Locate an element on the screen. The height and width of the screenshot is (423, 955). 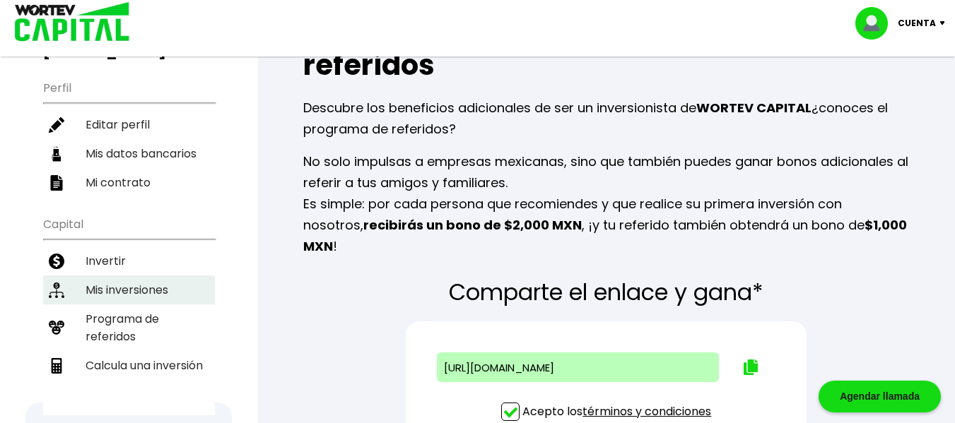
div: Agendar llamada is located at coordinates (879, 396).